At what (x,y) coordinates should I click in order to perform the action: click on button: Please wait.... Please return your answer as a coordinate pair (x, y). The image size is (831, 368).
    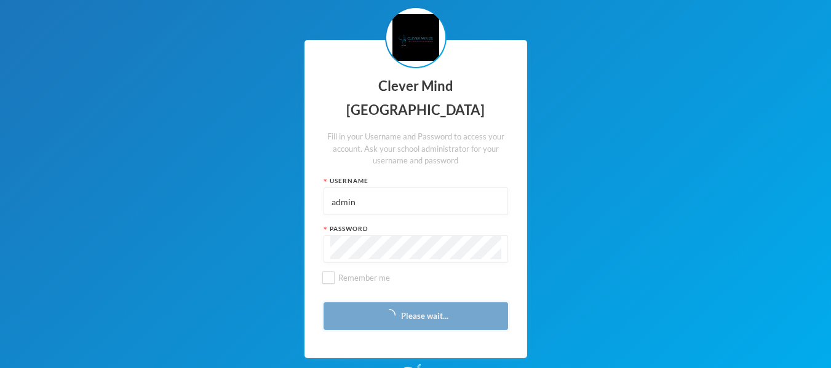
    Looking at the image, I should click on (416, 316).